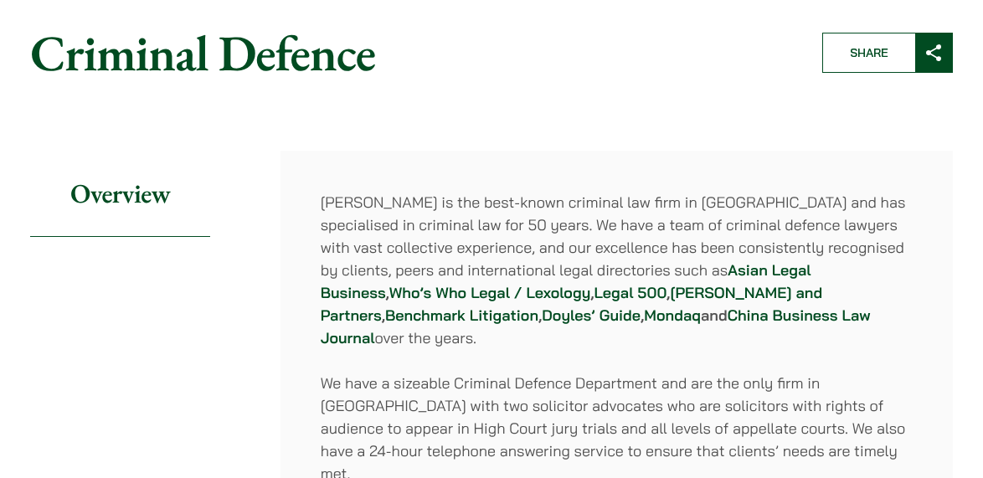  What do you see at coordinates (631, 292) in the screenshot?
I see `strong: Legal 500` at bounding box center [631, 292].